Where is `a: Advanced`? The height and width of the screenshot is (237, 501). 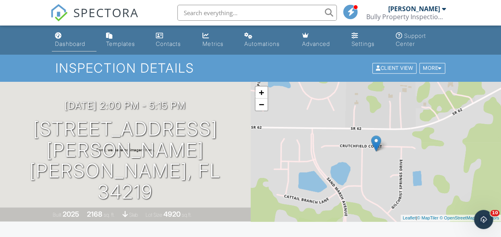
a: Advanced is located at coordinates (321, 40).